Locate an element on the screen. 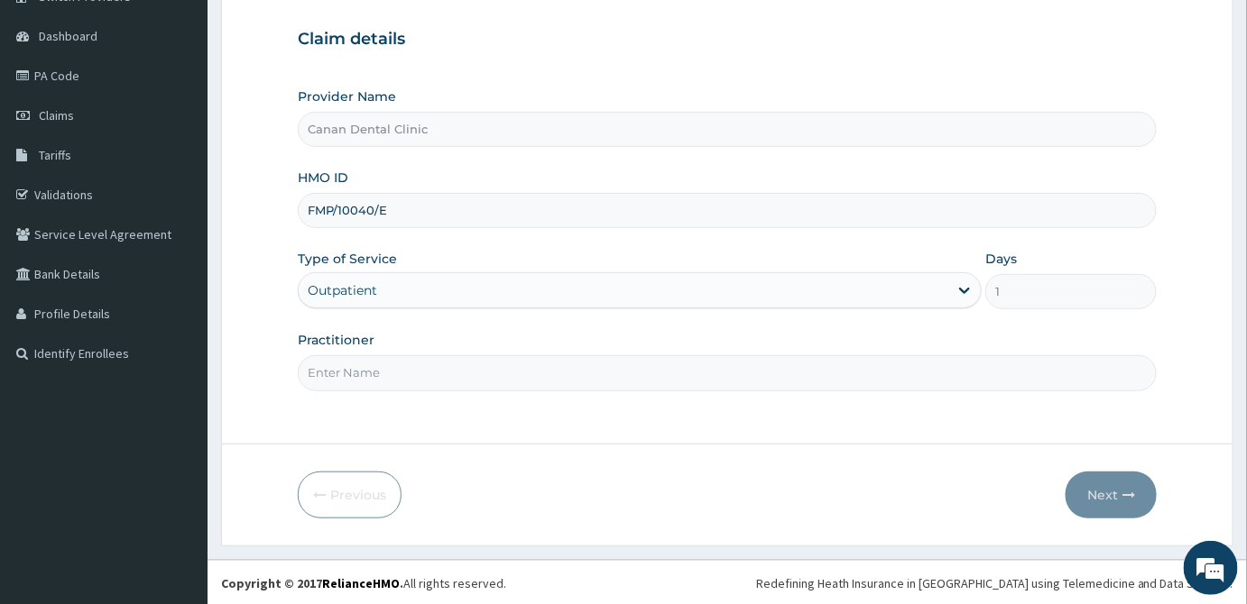 Image resolution: width=1247 pixels, height=604 pixels. label: HMO ID is located at coordinates (323, 178).